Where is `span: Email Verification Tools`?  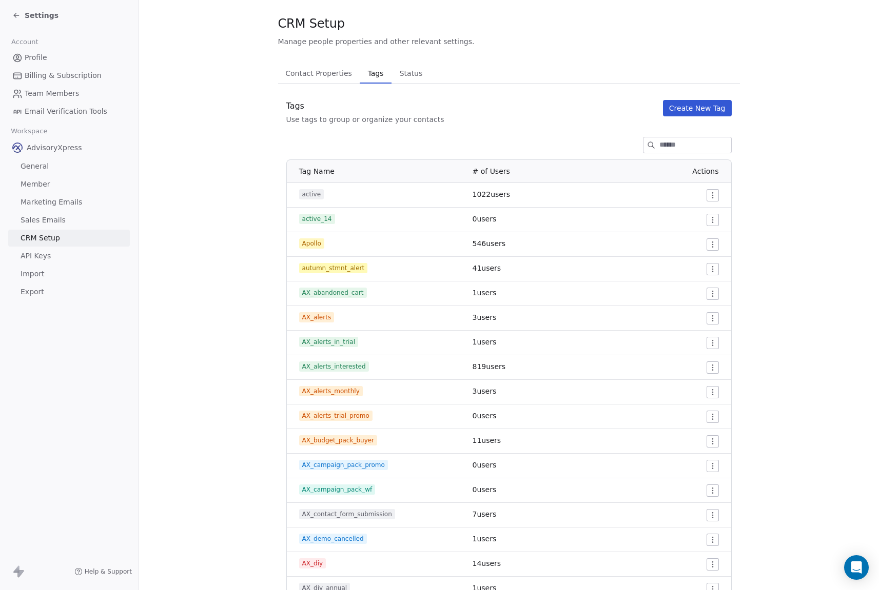
span: Email Verification Tools is located at coordinates (66, 111).